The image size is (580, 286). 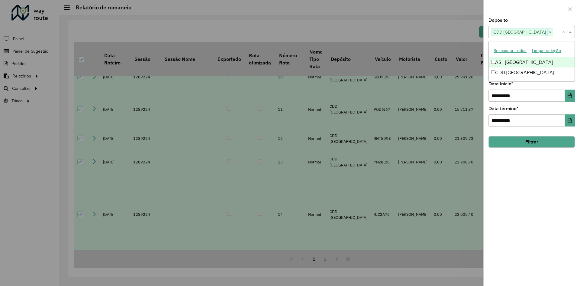 What do you see at coordinates (510, 50) in the screenshot?
I see `button: Selecionar Todos` at bounding box center [510, 50].